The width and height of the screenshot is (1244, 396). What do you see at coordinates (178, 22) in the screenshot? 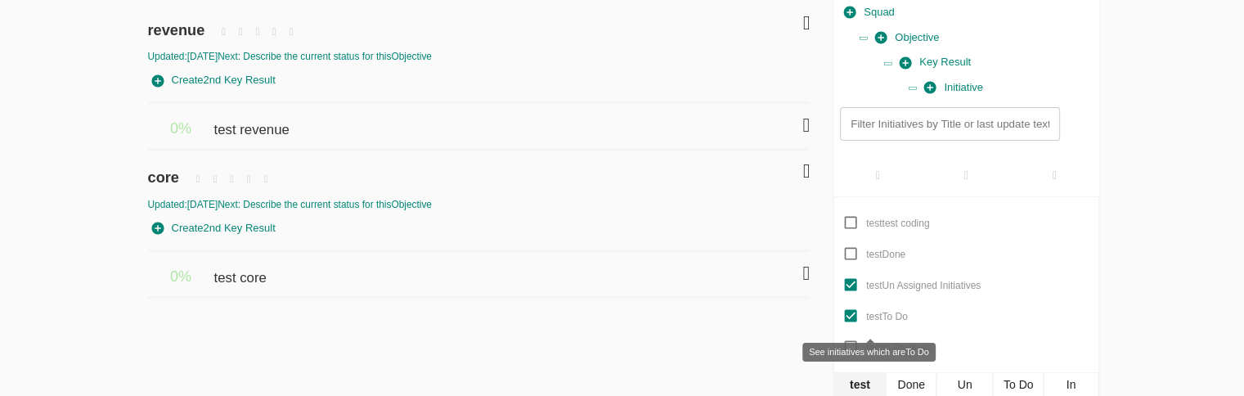
I see `span: revenue` at bounding box center [178, 22].